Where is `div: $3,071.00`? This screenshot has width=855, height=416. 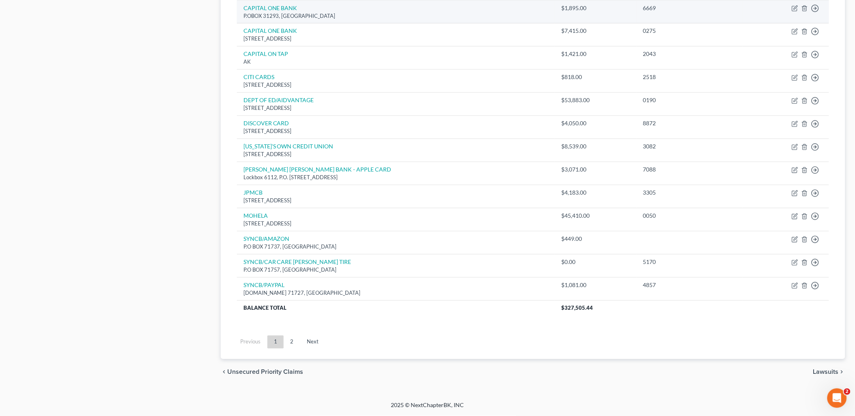 div: $3,071.00 is located at coordinates (595, 170).